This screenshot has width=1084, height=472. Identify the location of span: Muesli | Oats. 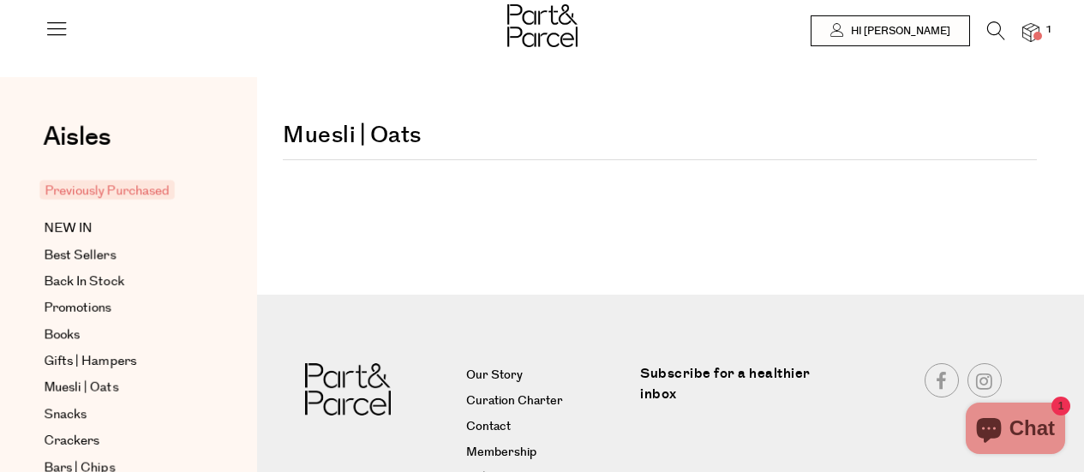
(81, 388).